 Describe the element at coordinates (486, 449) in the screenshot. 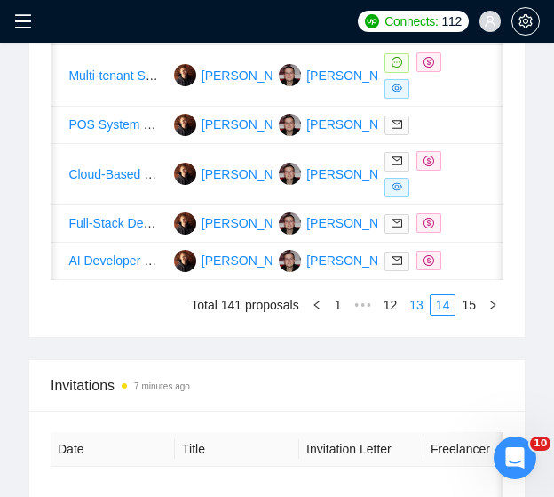

I see `th: Freelancer` at that location.